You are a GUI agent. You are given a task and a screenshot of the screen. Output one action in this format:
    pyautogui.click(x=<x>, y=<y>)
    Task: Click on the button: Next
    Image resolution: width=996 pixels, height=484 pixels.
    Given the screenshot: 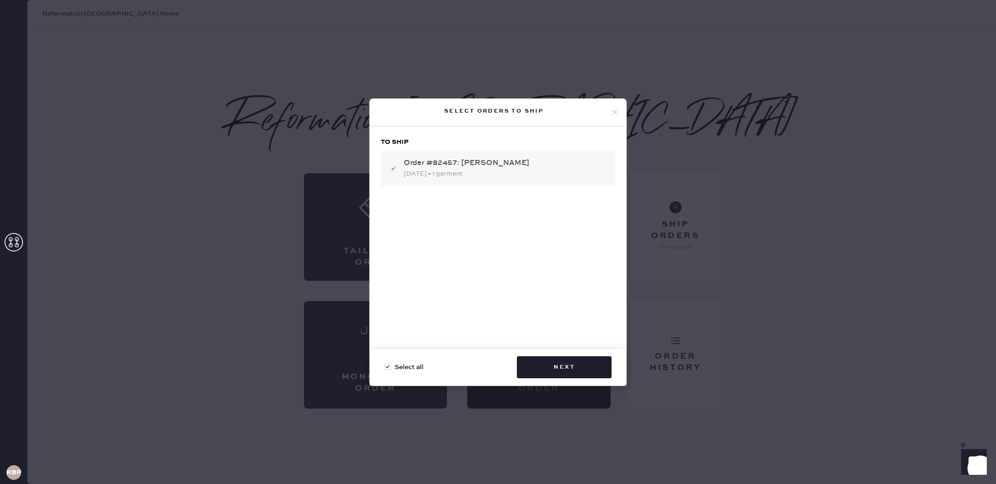 What is the action you would take?
    pyautogui.click(x=564, y=367)
    